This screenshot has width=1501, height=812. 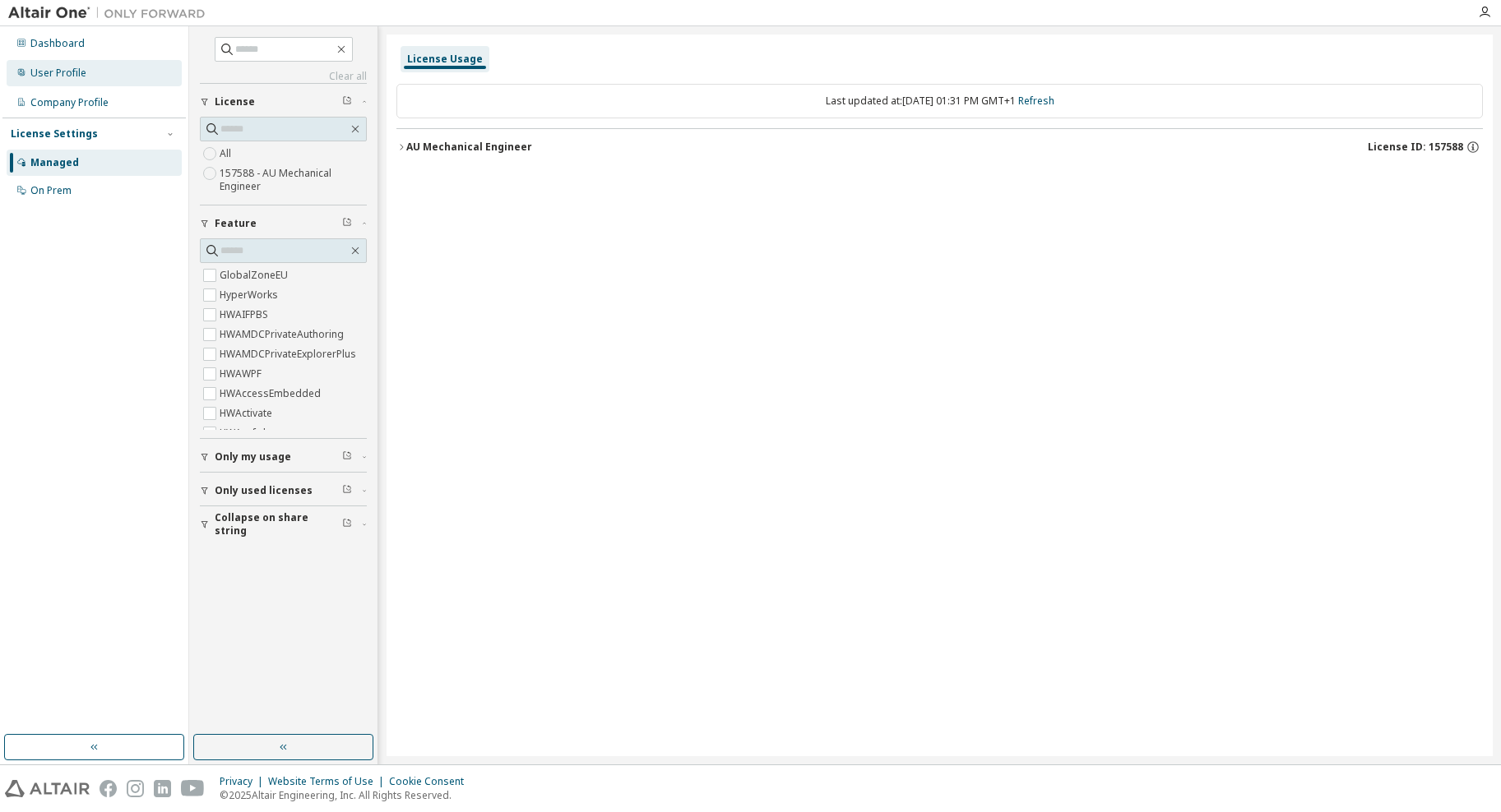 What do you see at coordinates (469, 147) in the screenshot?
I see `div: AU Mechanical Engineer` at bounding box center [469, 147].